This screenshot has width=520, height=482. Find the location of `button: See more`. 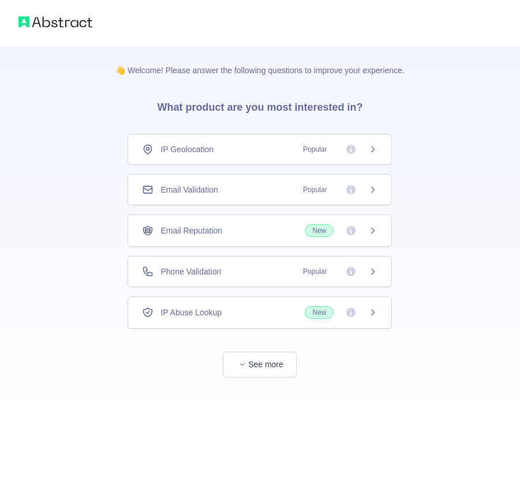

button: See more is located at coordinates (259, 364).